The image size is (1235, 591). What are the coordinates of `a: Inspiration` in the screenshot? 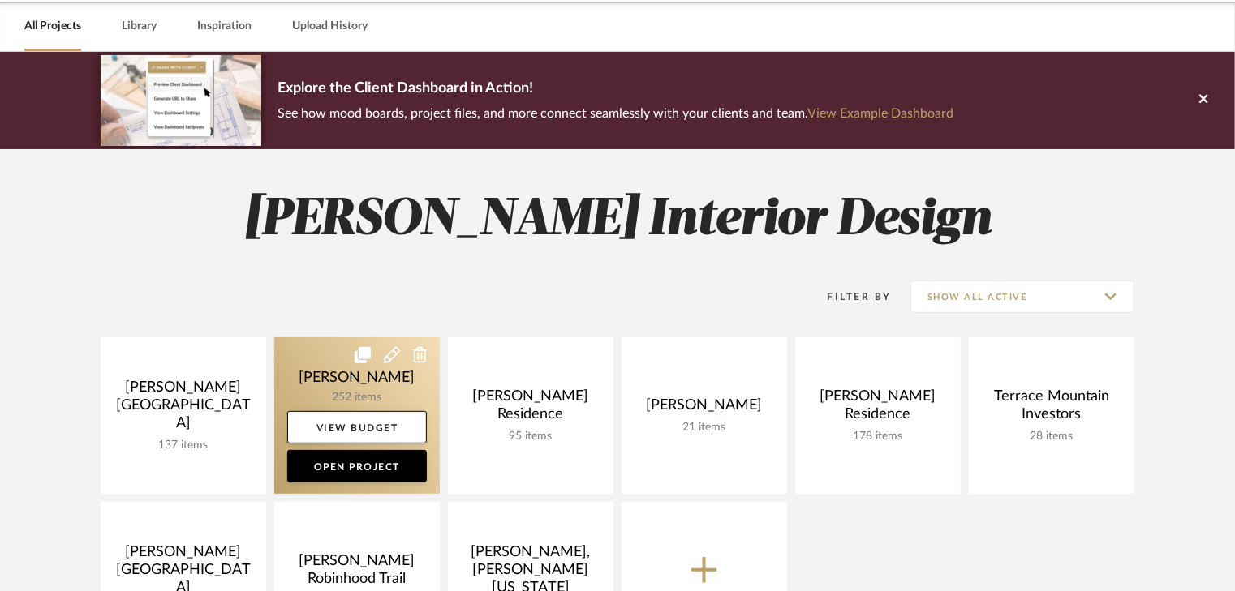 It's located at (224, 26).